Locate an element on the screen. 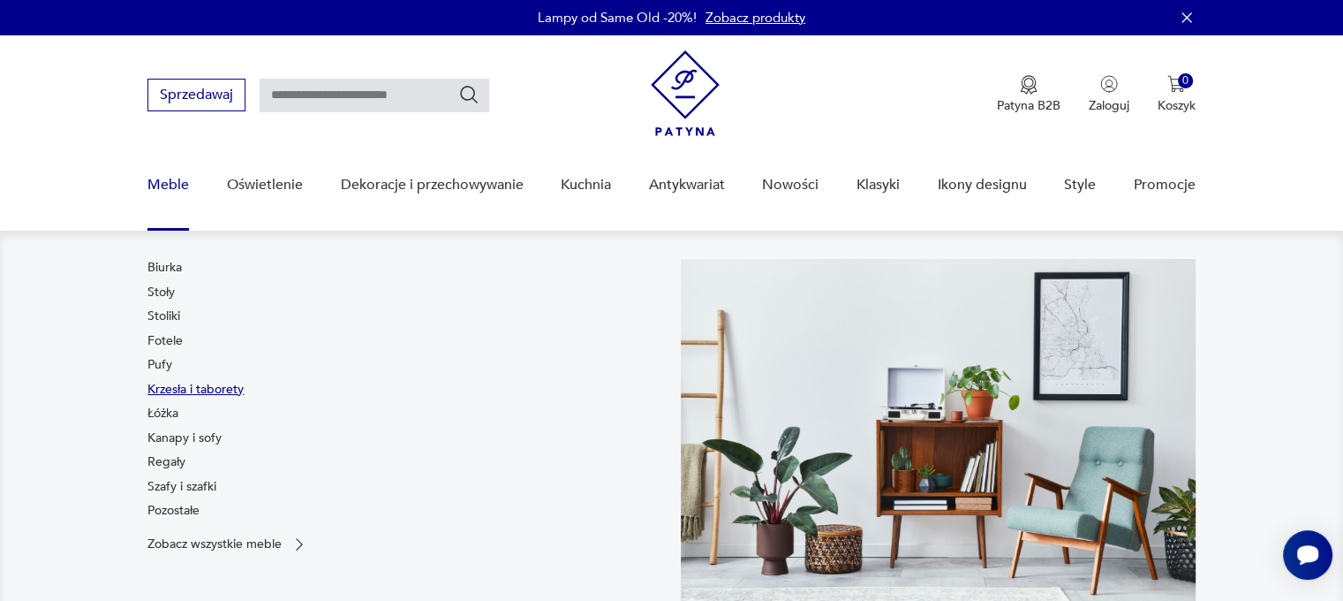 Image resolution: width=1343 pixels, height=601 pixels. a: Pozostałe is located at coordinates (173, 510).